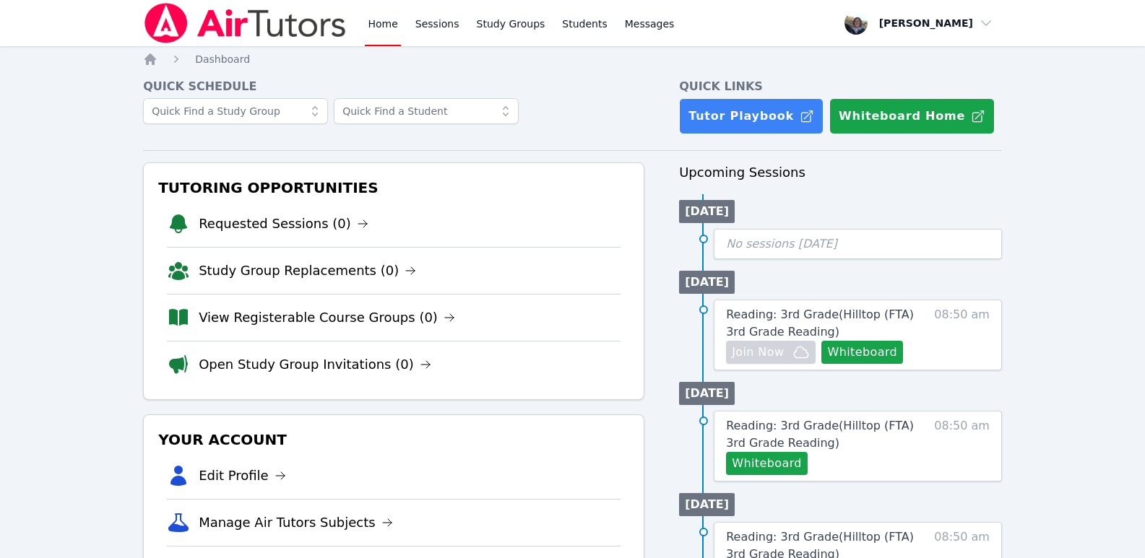  What do you see at coordinates (758, 352) in the screenshot?
I see `span: Join Now` at bounding box center [758, 352].